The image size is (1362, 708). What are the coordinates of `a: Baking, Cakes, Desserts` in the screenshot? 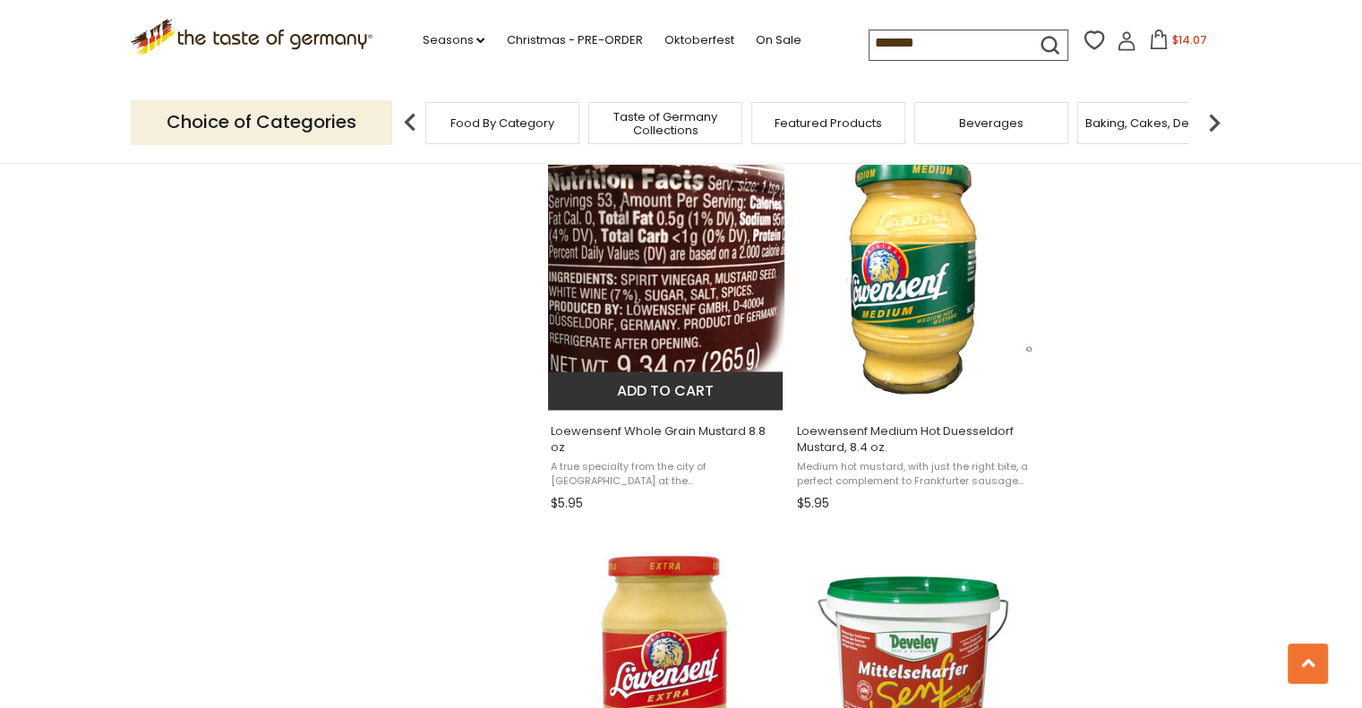 It's located at (1154, 123).